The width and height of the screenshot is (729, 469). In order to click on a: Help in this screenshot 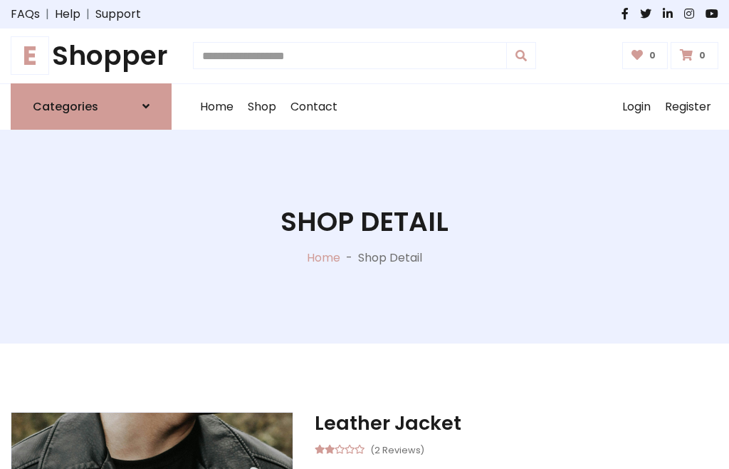, I will do `click(68, 14)`.